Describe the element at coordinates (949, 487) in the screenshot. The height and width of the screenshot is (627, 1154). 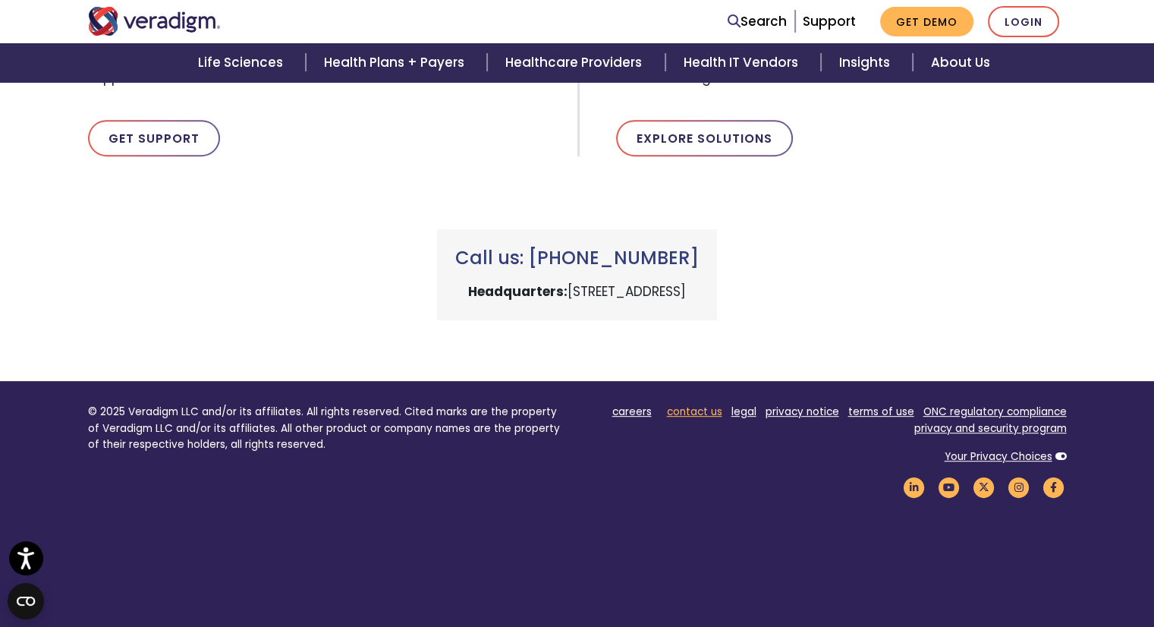
I see `a: Veradigm YouTube Link` at that location.